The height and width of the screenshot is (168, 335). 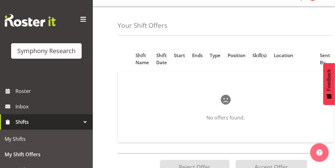 I want to click on button: Feedback - Show survey, so click(x=329, y=84).